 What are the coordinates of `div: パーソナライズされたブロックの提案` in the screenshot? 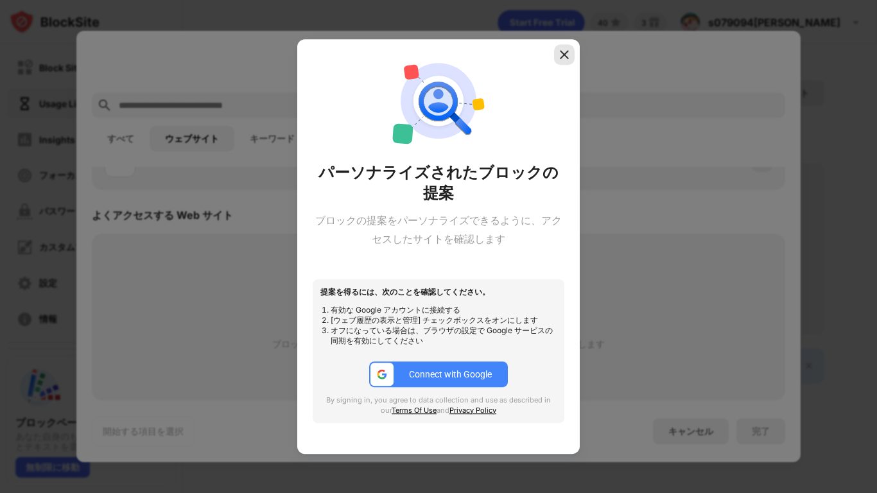 It's located at (438, 183).